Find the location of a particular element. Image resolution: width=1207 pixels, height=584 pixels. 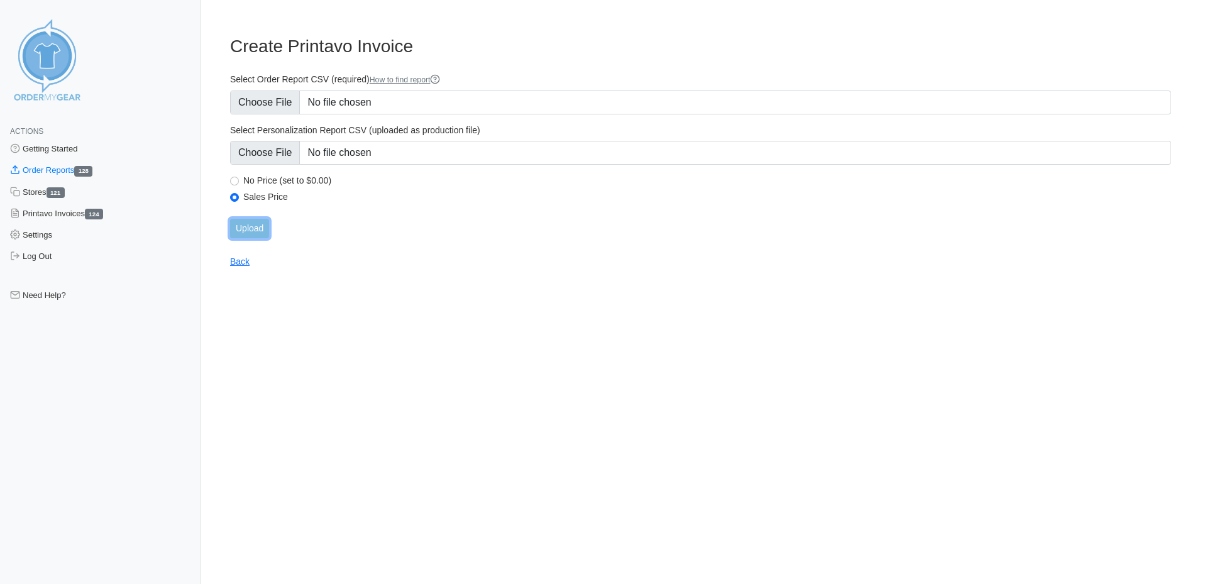

label: Select Personalization Report CSV (uploaded as production file) is located at coordinates (700, 130).